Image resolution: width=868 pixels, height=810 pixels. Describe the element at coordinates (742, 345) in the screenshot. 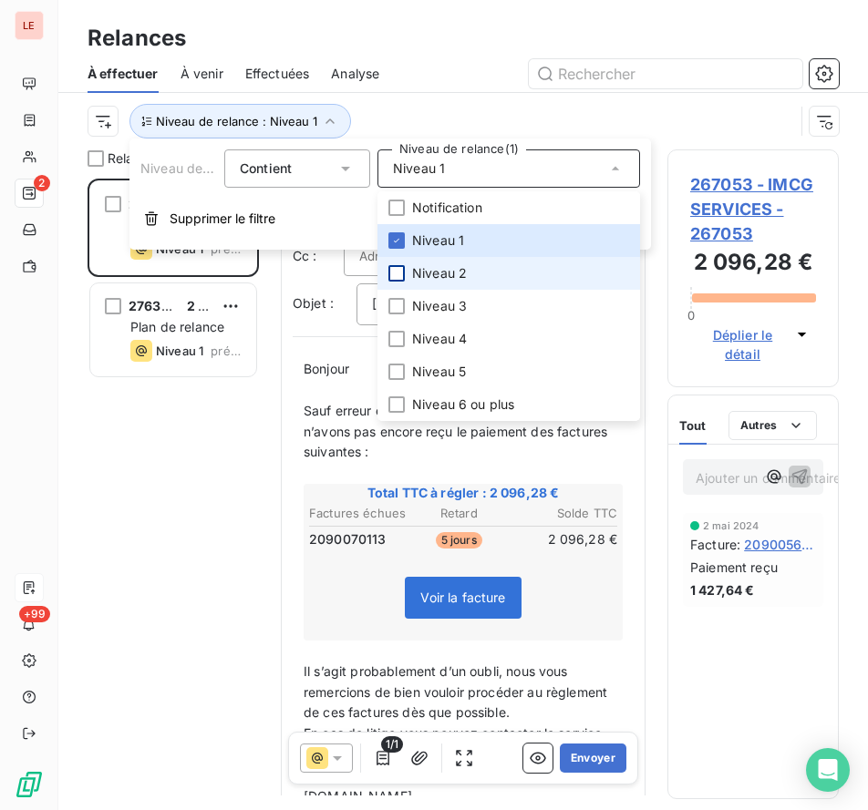

I see `span: Déplier le détail` at that location.